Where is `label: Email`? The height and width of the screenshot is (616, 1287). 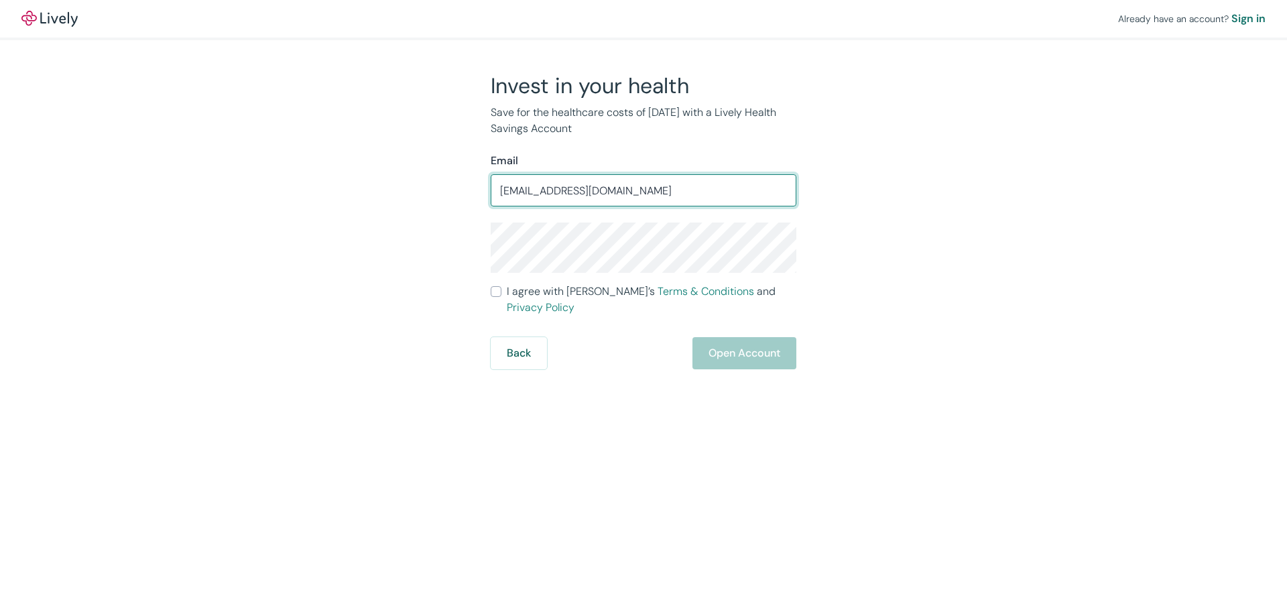 label: Email is located at coordinates (504, 161).